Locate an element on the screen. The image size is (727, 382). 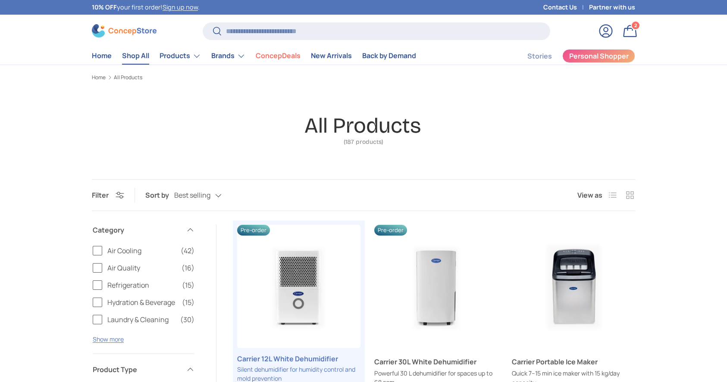
a: ConcepStore is located at coordinates (124, 31).